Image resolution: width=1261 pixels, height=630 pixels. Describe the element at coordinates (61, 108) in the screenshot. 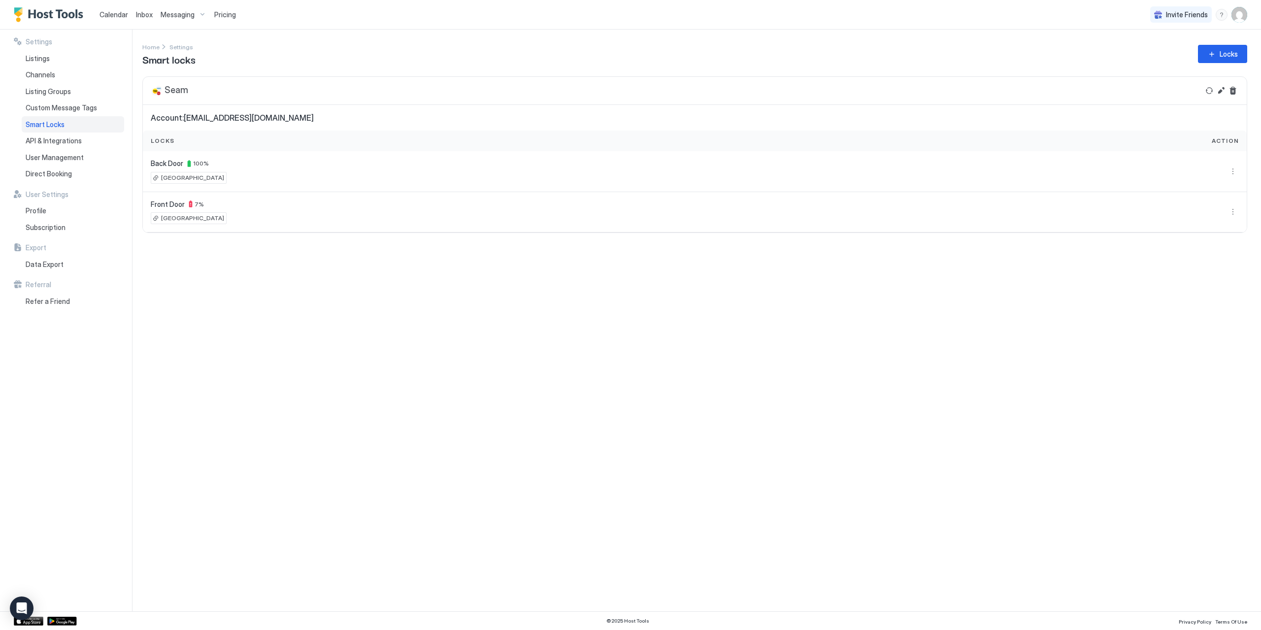

I see `span: Custom Message Tags` at that location.